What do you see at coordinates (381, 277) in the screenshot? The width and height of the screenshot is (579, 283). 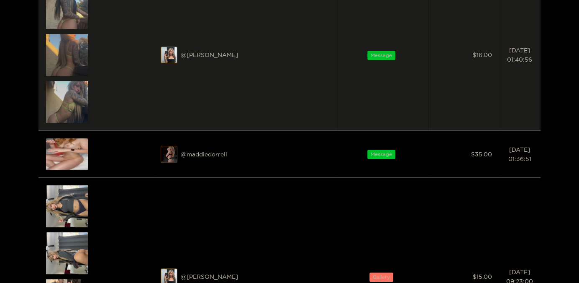 I see `span: Gallery` at bounding box center [381, 277].